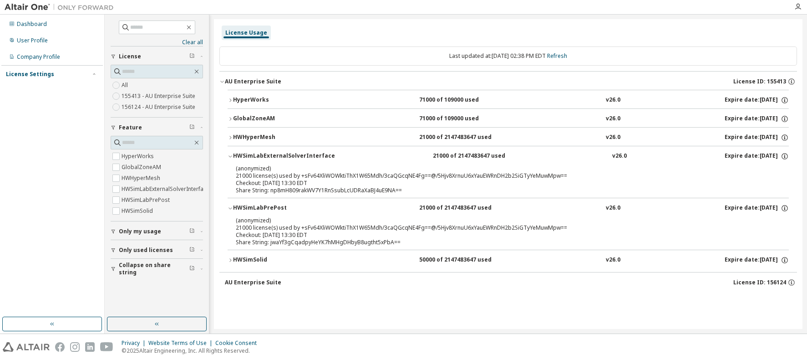 The height and width of the screenshot is (360, 807). Describe the element at coordinates (157, 250) in the screenshot. I see `button: Only used licenses` at that location.